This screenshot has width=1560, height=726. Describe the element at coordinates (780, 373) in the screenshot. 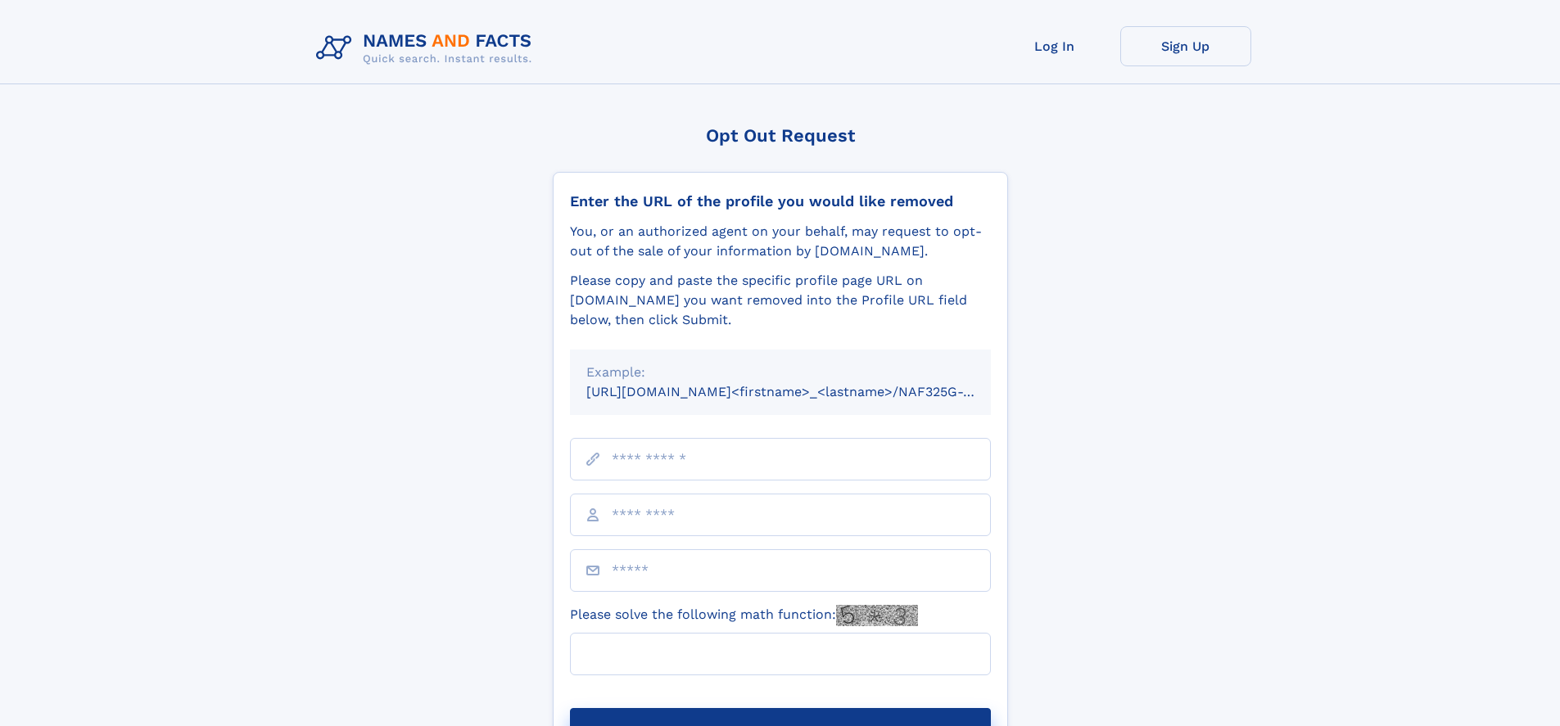

I see `div: Example:` at that location.